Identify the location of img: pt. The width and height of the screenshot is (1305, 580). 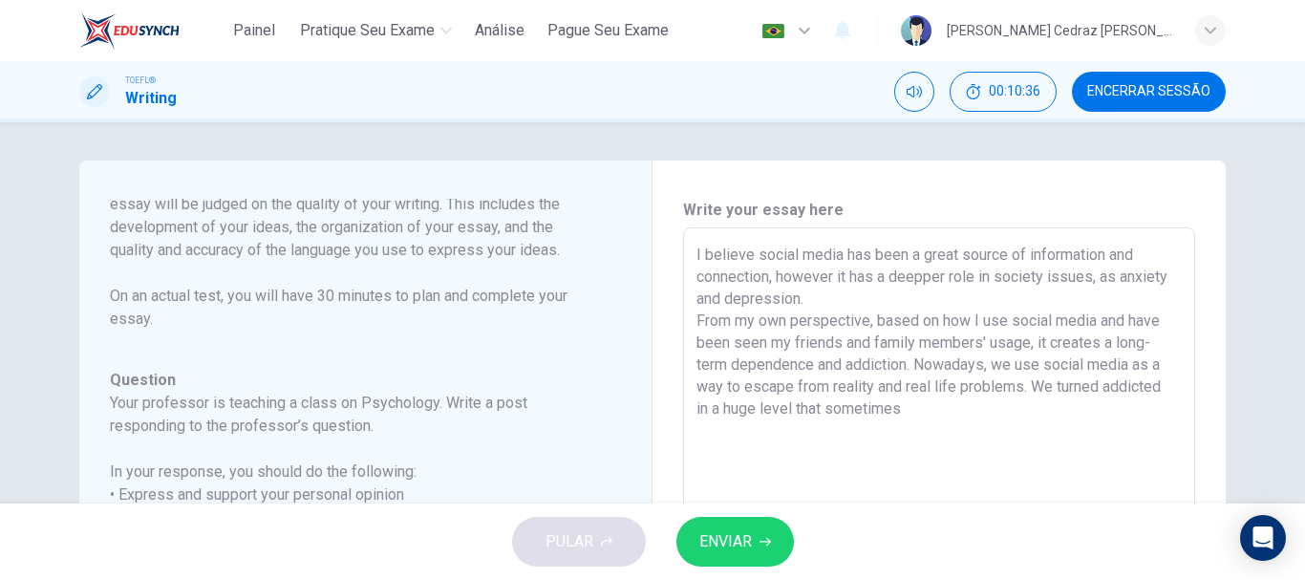
(773, 31).